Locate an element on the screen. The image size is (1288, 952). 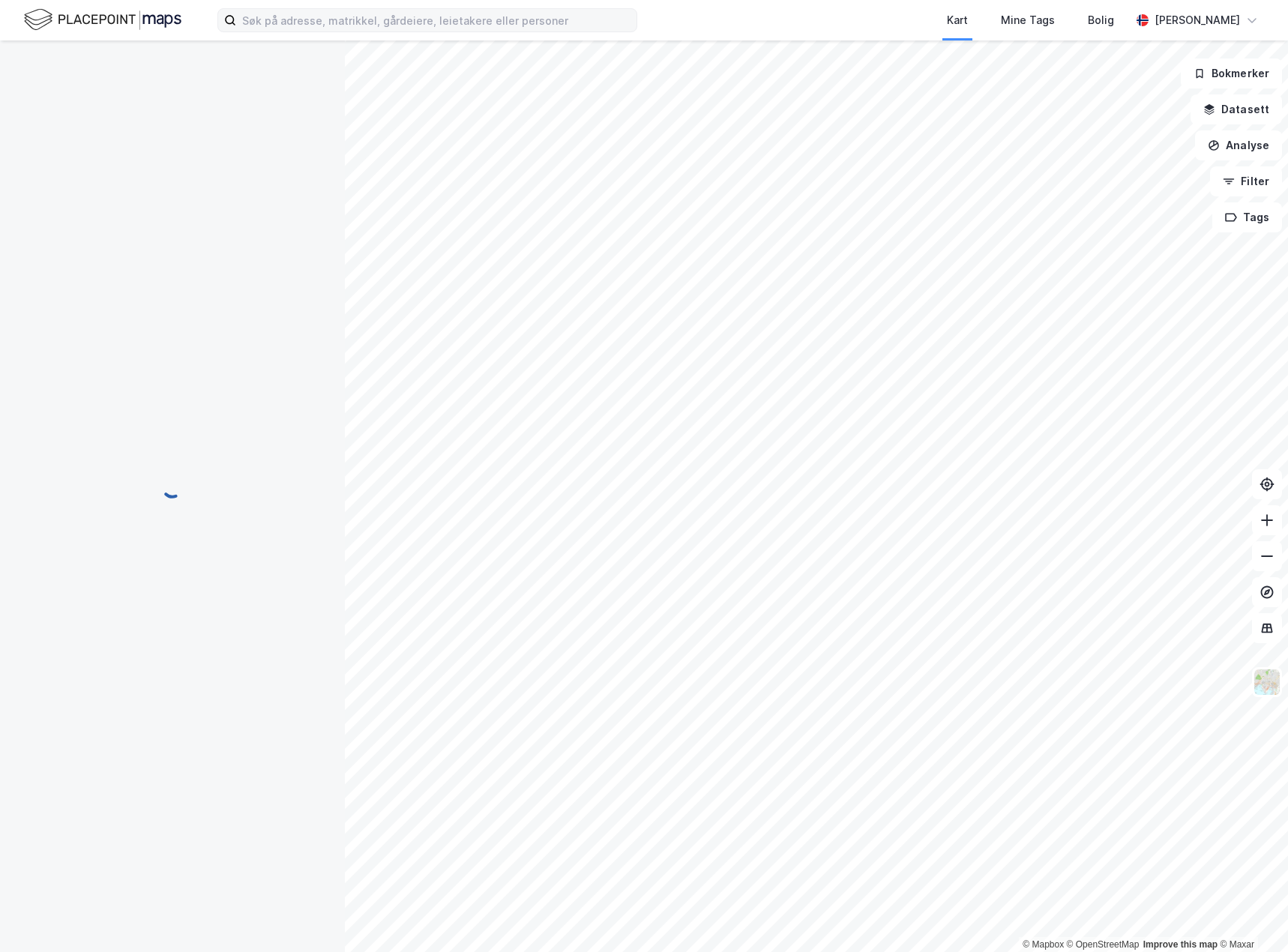
a: OpenStreetMap is located at coordinates (1103, 944).